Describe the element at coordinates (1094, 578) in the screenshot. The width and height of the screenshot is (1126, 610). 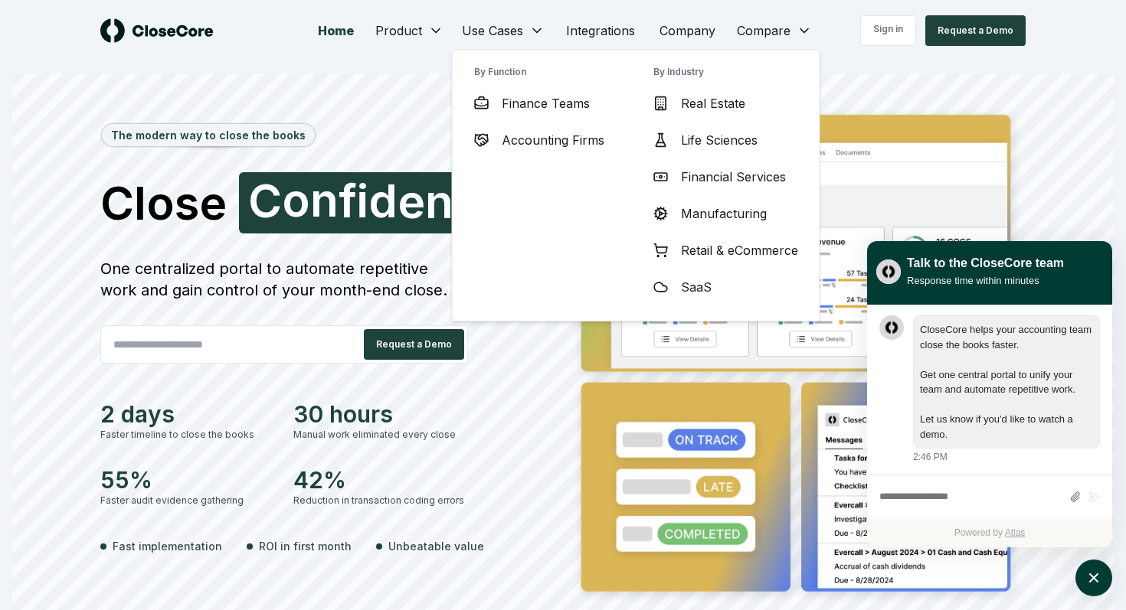
I see `button: atlas-launcher` at that location.